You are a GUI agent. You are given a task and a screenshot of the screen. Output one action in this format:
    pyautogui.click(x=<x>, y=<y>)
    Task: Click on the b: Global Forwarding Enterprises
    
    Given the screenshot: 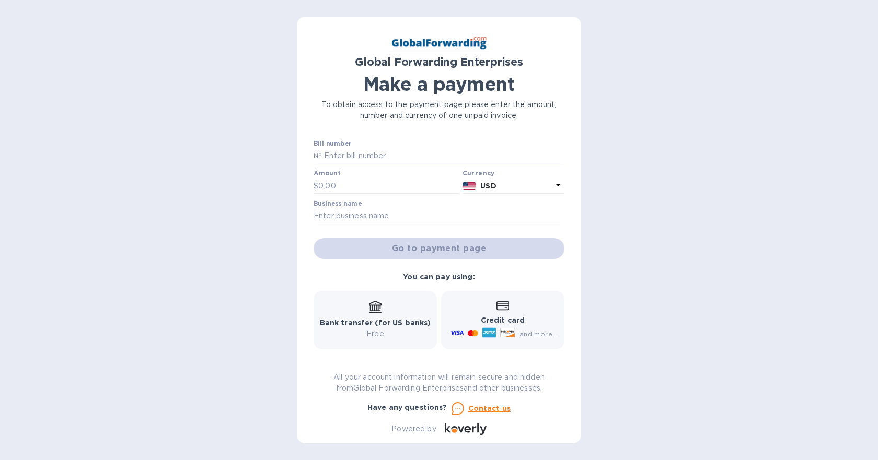 What is the action you would take?
    pyautogui.click(x=439, y=62)
    